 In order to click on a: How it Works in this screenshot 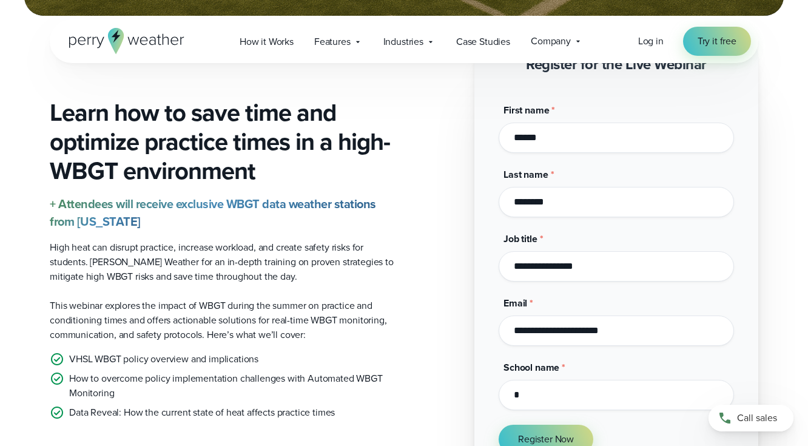, I will do `click(266, 41)`.